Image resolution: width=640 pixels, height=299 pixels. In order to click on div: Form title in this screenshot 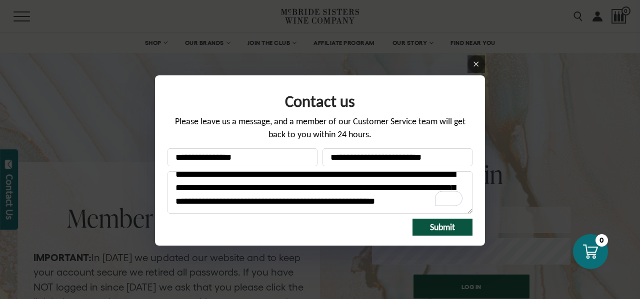, I will do `click(320, 100)`.